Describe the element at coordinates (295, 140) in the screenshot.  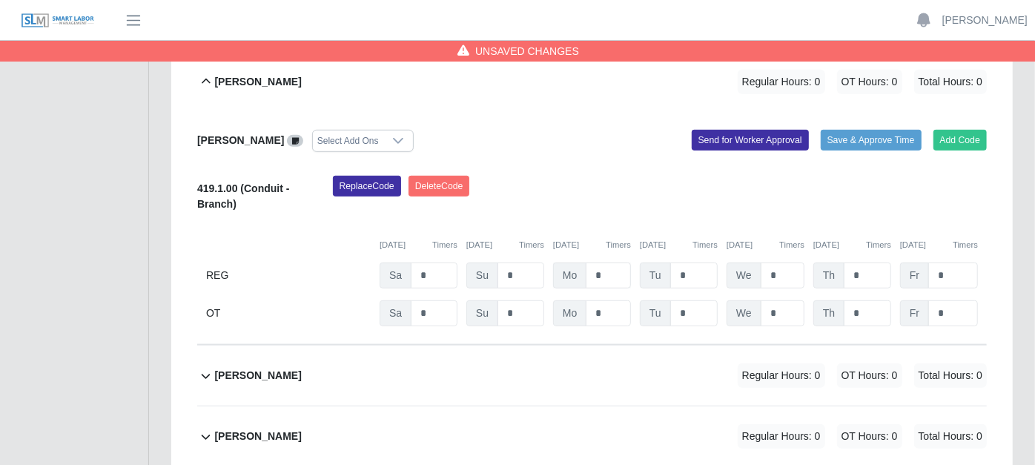
I see `a: View/Edit Notes` at that location.